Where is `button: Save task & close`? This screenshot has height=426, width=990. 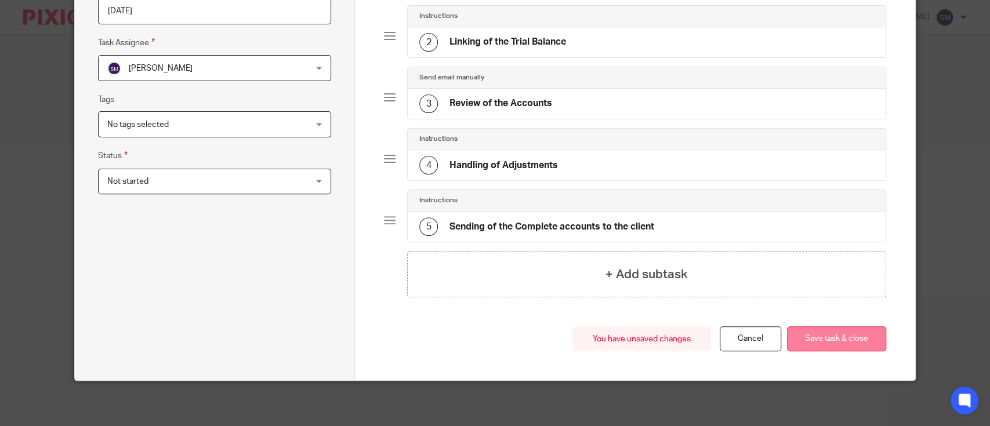
button: Save task & close is located at coordinates (837, 339).